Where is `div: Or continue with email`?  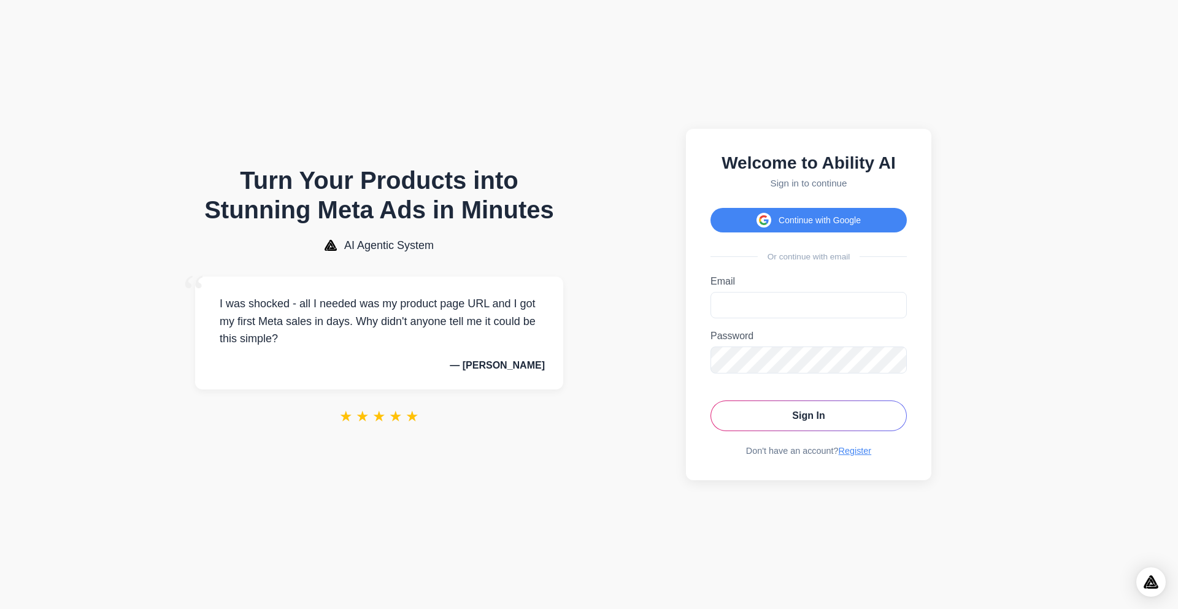
div: Or continue with email is located at coordinates (809, 256).